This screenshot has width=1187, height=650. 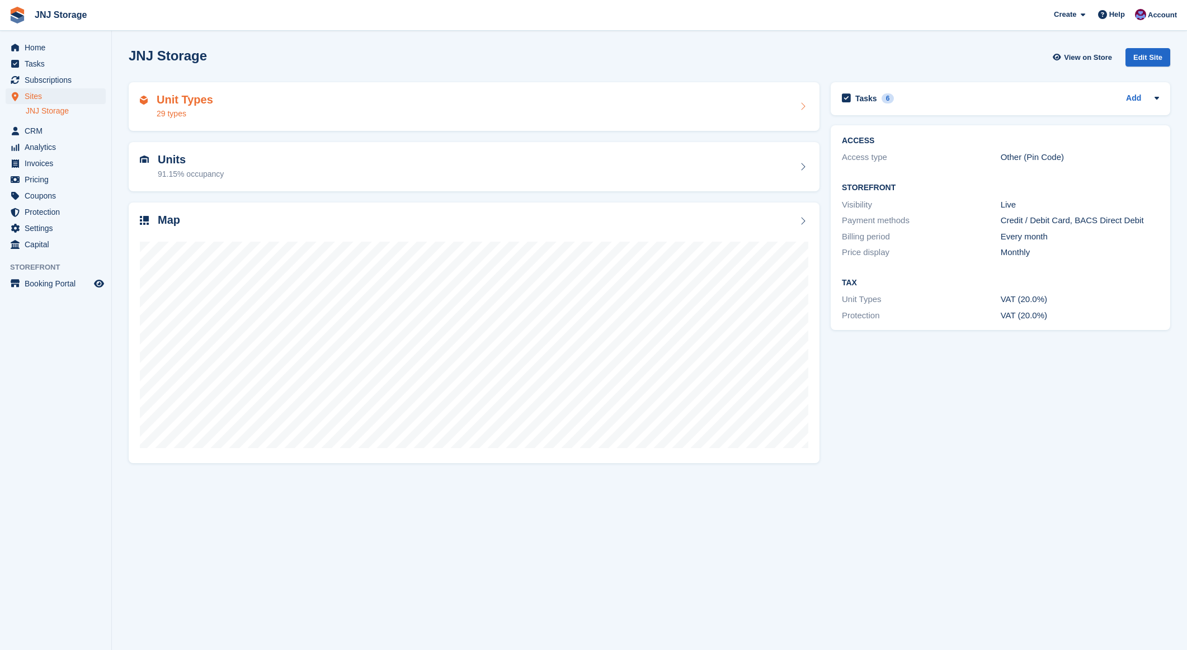 What do you see at coordinates (58, 196) in the screenshot?
I see `span: Coupons` at bounding box center [58, 196].